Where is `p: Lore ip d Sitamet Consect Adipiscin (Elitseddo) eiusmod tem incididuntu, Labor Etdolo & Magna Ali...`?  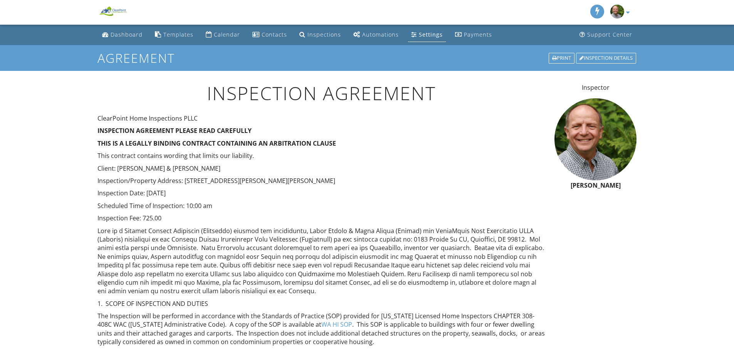 p: Lore ip d Sitamet Consect Adipiscin (Elitseddo) eiusmod tem incididuntu, Labor Etdolo & Magna Ali... is located at coordinates (322, 261).